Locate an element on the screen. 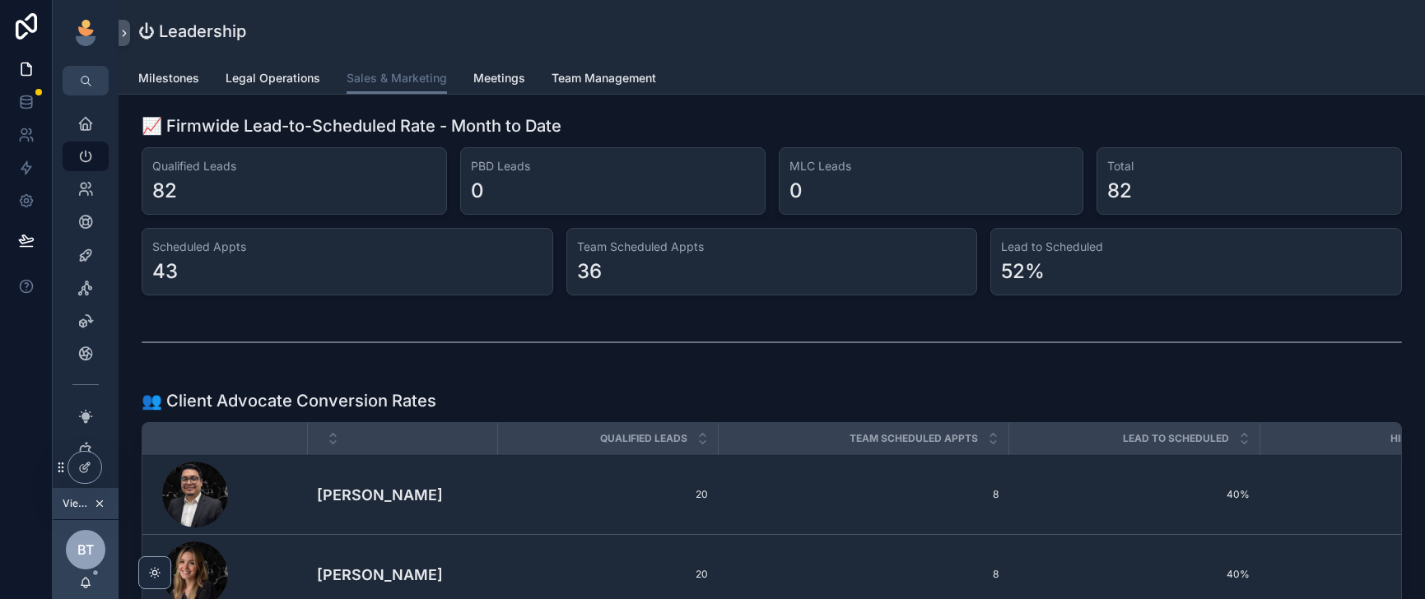 This screenshot has height=599, width=1425. span: Qualified Leads is located at coordinates (644, 439).